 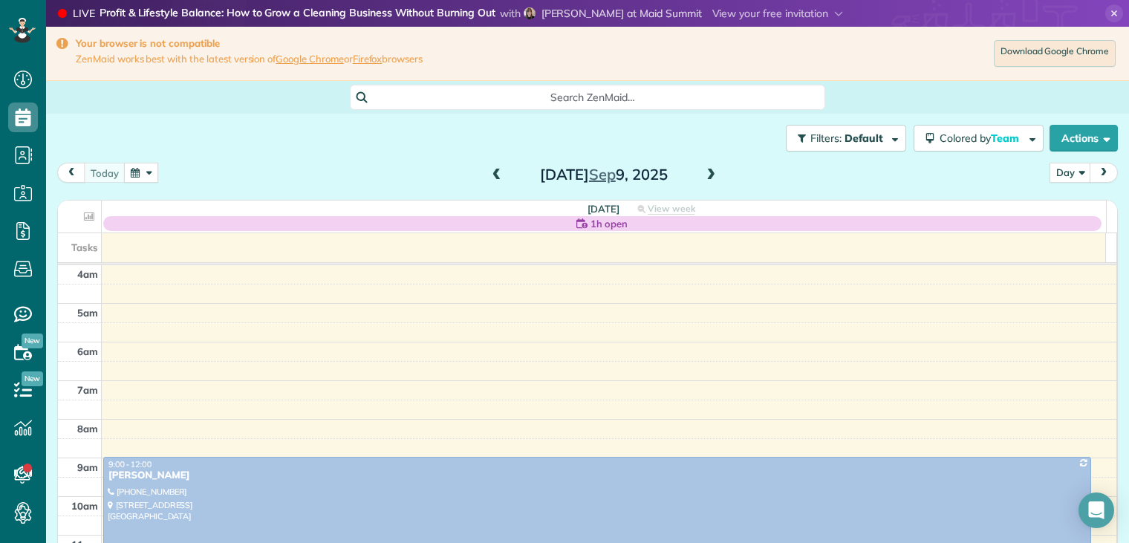 What do you see at coordinates (88, 467) in the screenshot?
I see `span: 9am` at bounding box center [88, 467].